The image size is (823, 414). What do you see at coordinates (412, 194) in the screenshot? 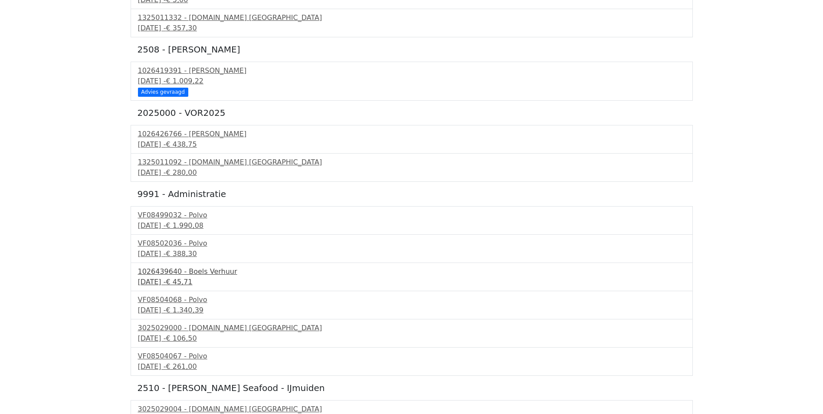
I see `h5: 9991 - Administratie` at bounding box center [412, 194].